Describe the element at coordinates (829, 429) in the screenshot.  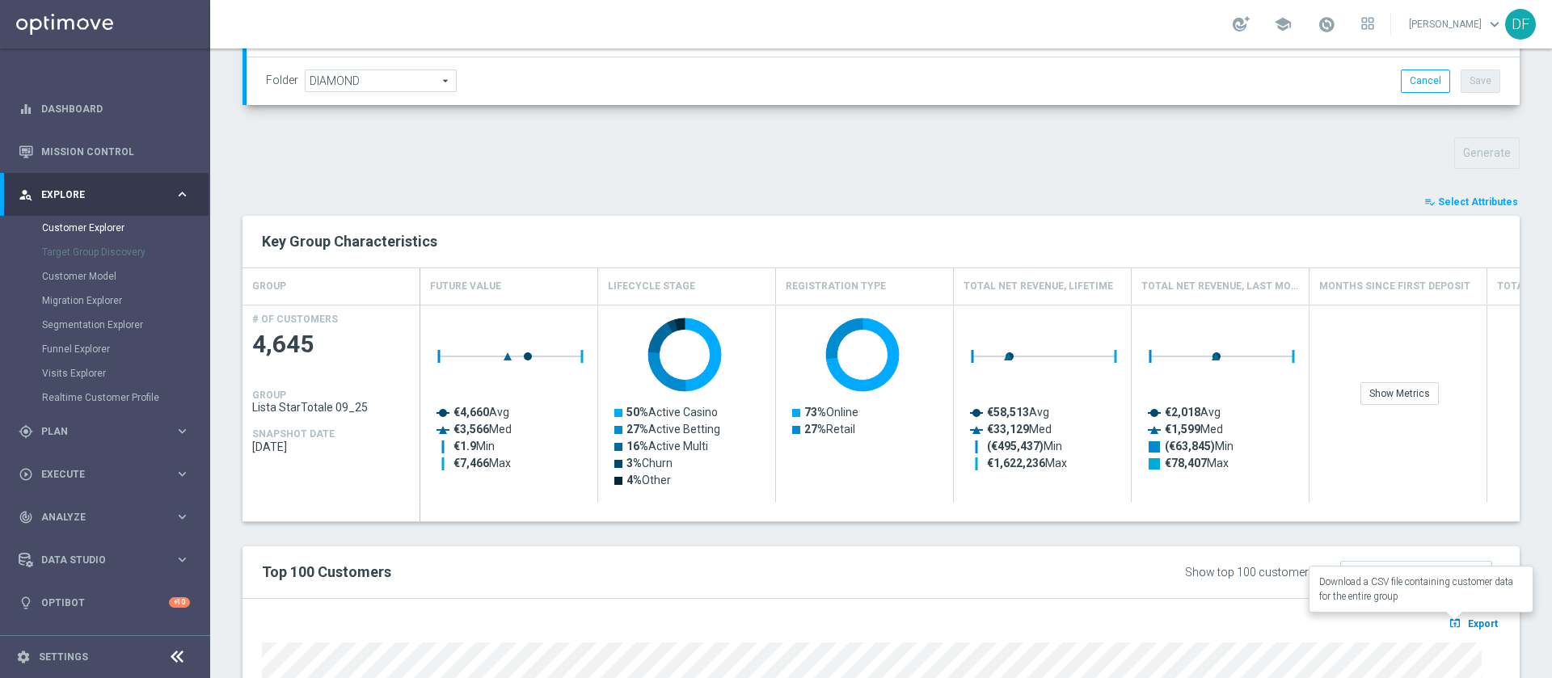
I see `text: Retail` at that location.